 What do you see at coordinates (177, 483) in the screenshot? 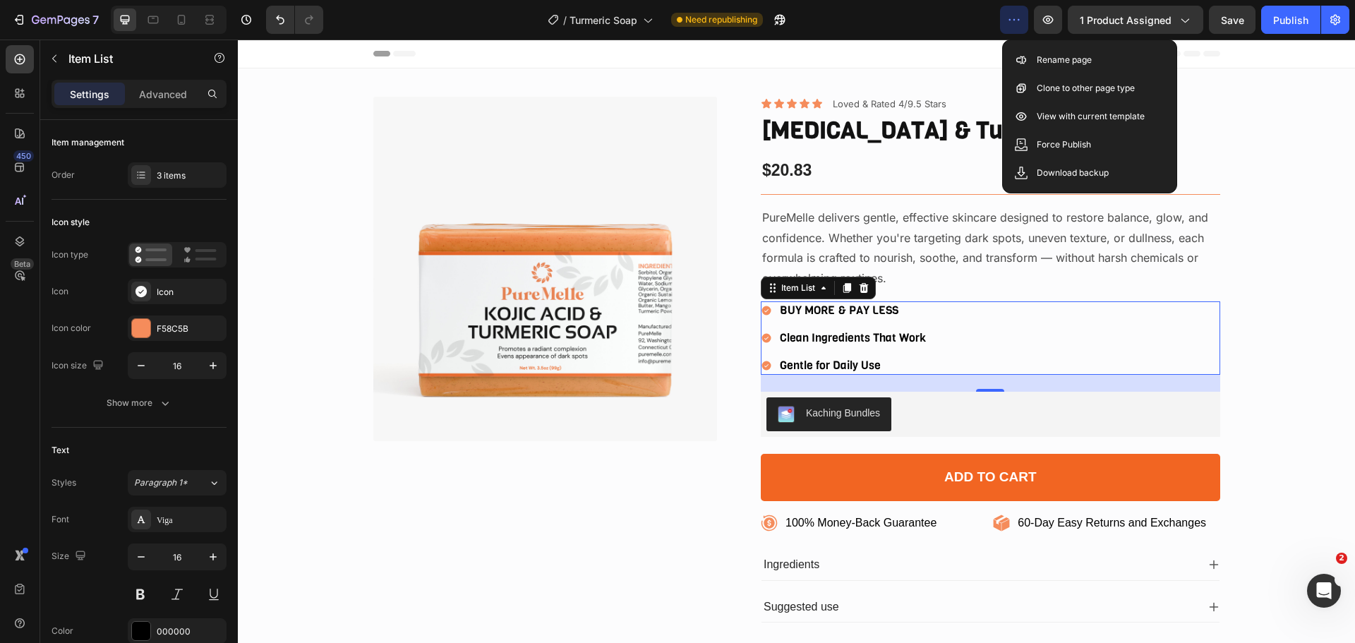
I see `button: Paragraph 1*` at bounding box center [177, 483].